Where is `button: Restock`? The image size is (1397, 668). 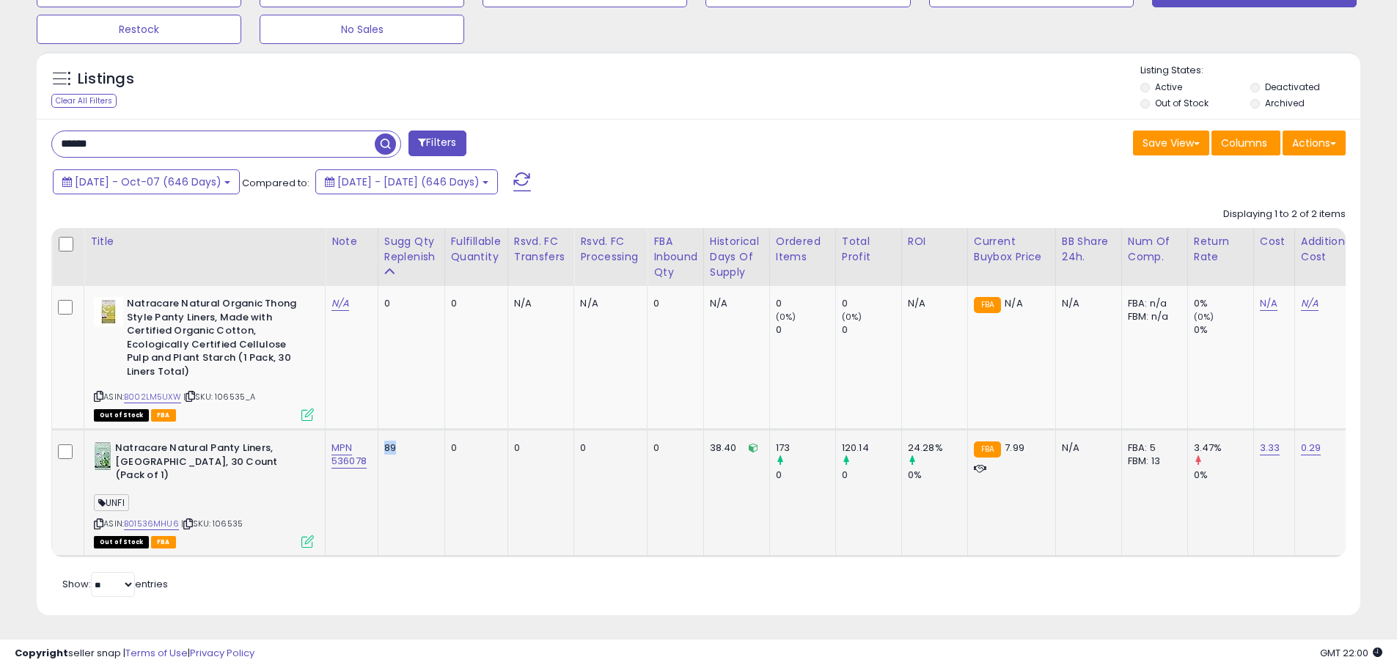
button: Restock is located at coordinates (139, 29).